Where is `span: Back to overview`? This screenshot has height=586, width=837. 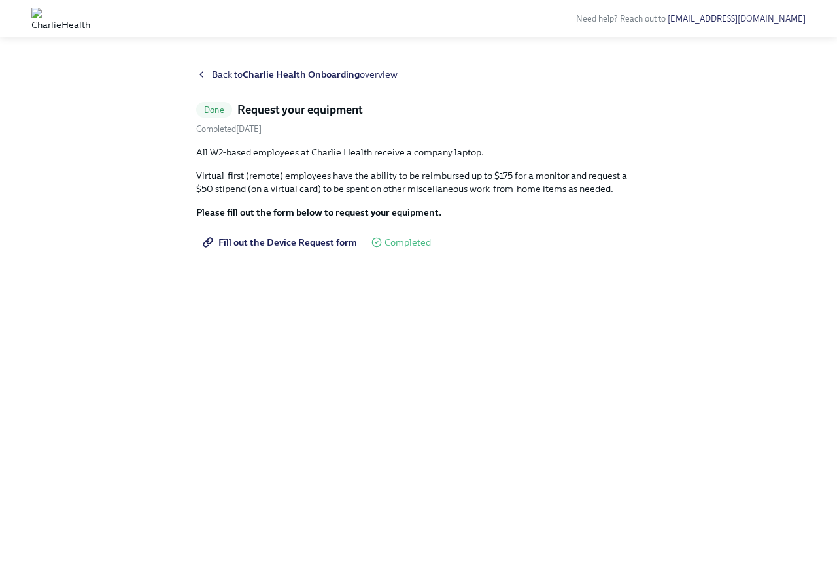 span: Back to overview is located at coordinates (305, 75).